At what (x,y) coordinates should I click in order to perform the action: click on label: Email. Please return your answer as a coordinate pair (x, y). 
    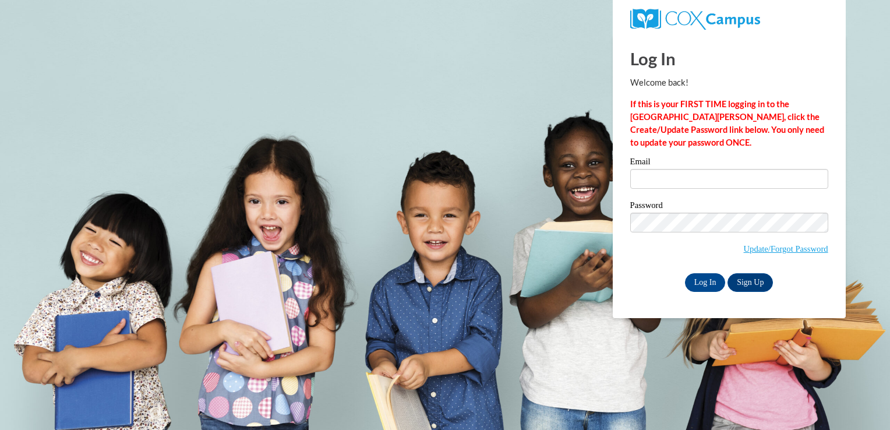
    Looking at the image, I should click on (729, 163).